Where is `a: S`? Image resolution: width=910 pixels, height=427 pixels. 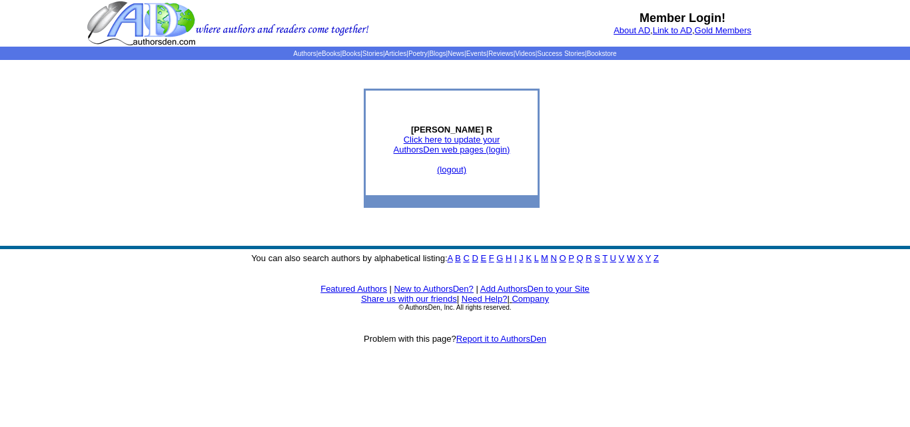
a: S is located at coordinates (597, 258).